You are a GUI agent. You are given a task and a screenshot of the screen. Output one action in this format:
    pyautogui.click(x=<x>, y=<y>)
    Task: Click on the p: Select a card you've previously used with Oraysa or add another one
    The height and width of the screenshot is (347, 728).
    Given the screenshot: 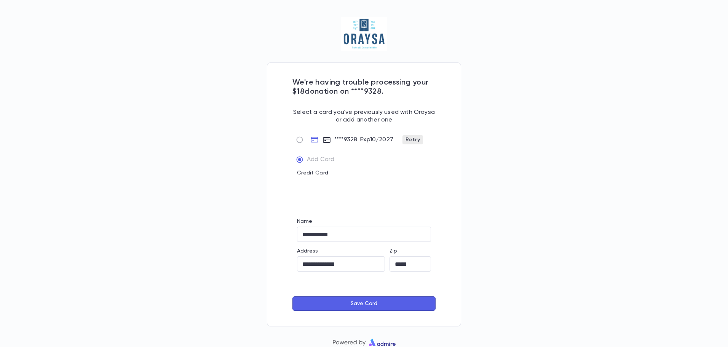 What is the action you would take?
    pyautogui.click(x=364, y=110)
    